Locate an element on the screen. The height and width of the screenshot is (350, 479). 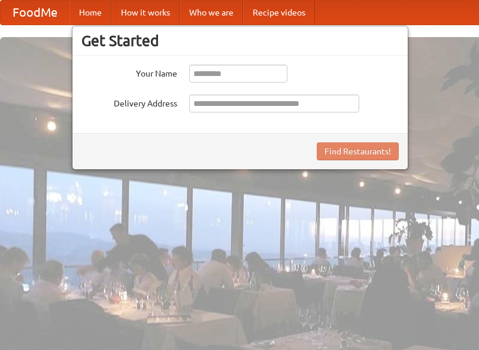
a: Recipe videos is located at coordinates (279, 13).